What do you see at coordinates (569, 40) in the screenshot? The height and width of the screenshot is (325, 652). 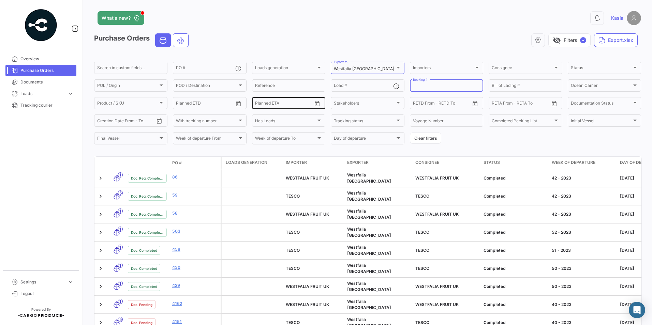 I see `button: visibility_offFilters✓` at bounding box center [569, 40].